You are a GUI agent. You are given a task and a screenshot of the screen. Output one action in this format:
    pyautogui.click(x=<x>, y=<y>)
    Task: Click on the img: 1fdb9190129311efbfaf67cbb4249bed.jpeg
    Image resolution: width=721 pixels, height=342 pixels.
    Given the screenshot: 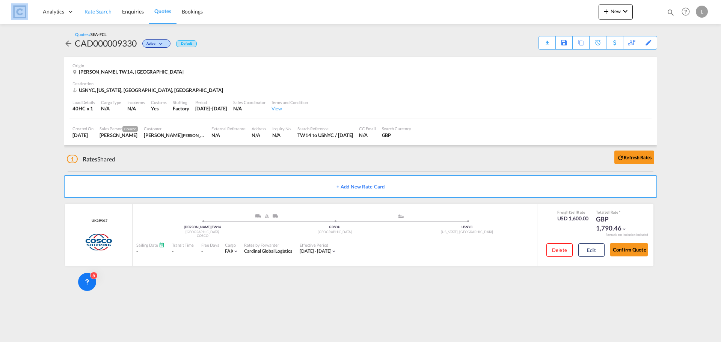 What is the action you would take?
    pyautogui.click(x=20, y=12)
    